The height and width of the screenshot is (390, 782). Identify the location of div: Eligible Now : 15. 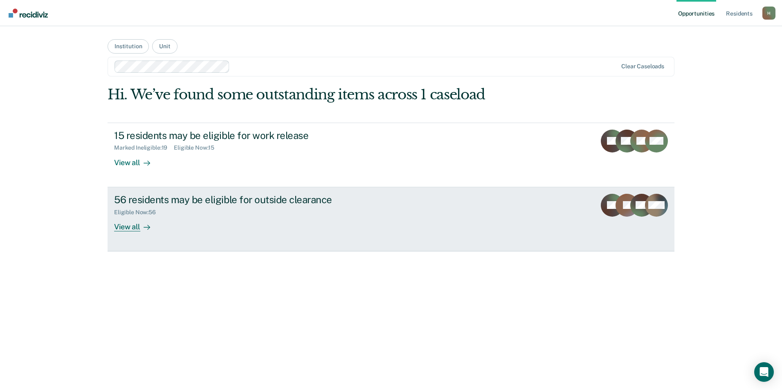
(197, 148).